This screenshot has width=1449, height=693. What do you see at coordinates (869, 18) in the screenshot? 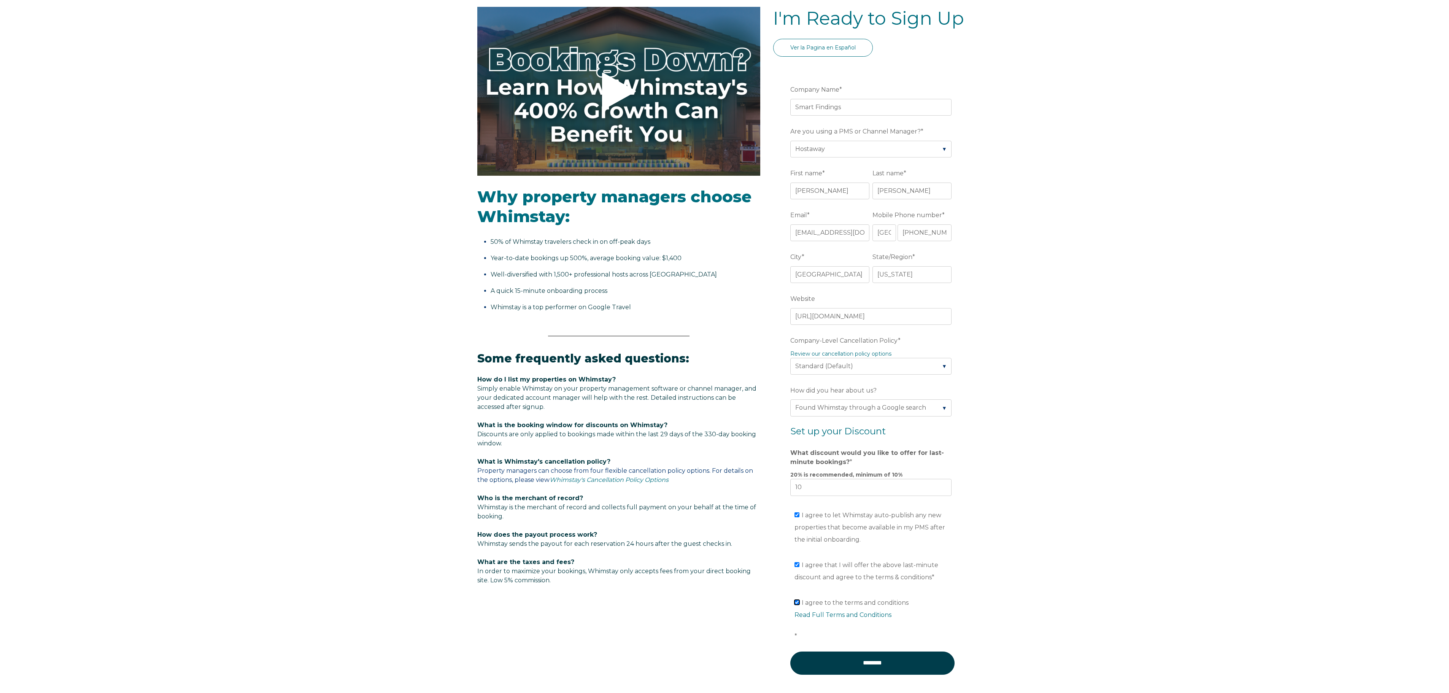
I see `span: I'm Ready to Sign Up` at bounding box center [869, 18].